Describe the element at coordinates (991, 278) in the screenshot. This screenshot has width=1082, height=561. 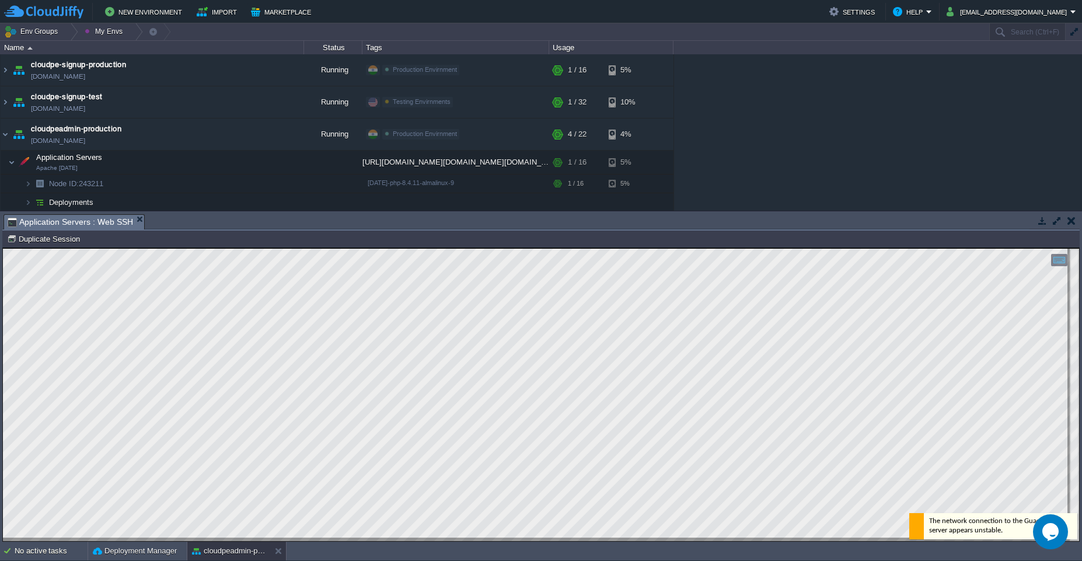
I see `div: The network connection to the Guacamole server appears unstable.` at that location.